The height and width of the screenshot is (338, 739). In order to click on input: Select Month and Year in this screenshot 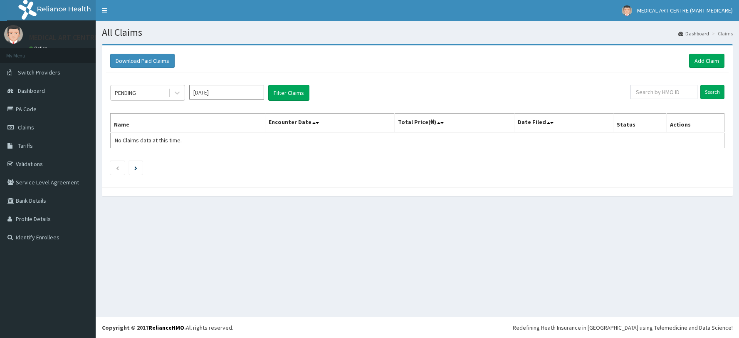, I will do `click(227, 92)`.